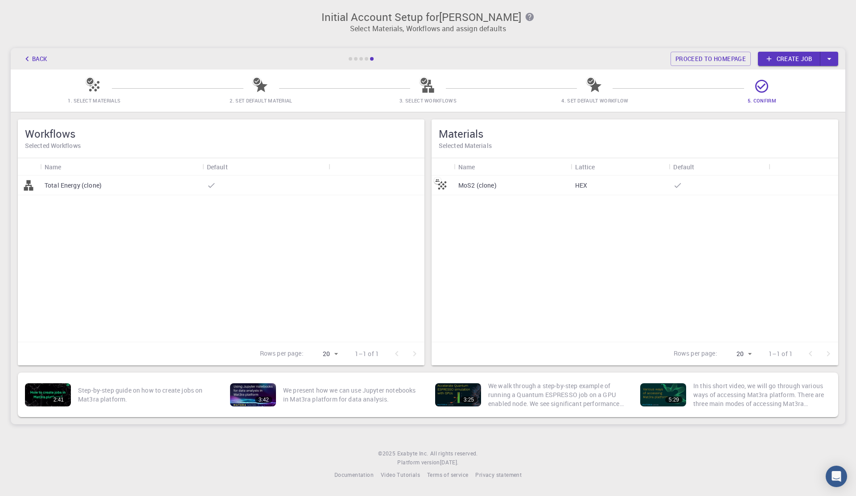 The width and height of the screenshot is (856, 496). Describe the element at coordinates (221, 146) in the screenshot. I see `h6: Selected Workflows` at that location.